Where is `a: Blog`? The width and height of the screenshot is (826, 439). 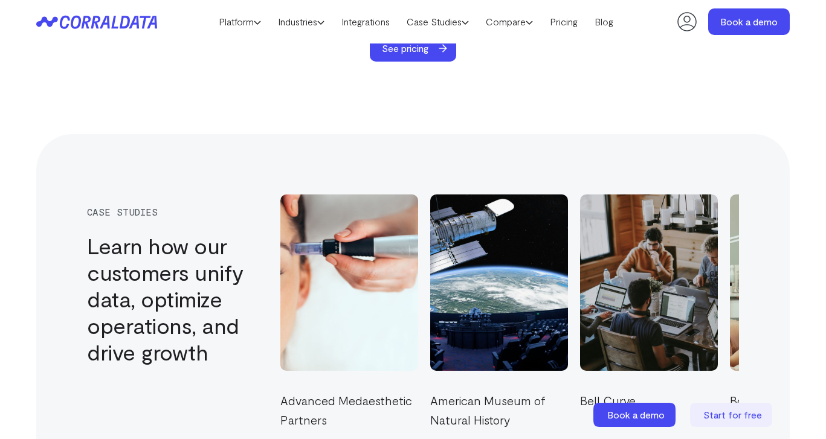 a: Blog is located at coordinates (604, 22).